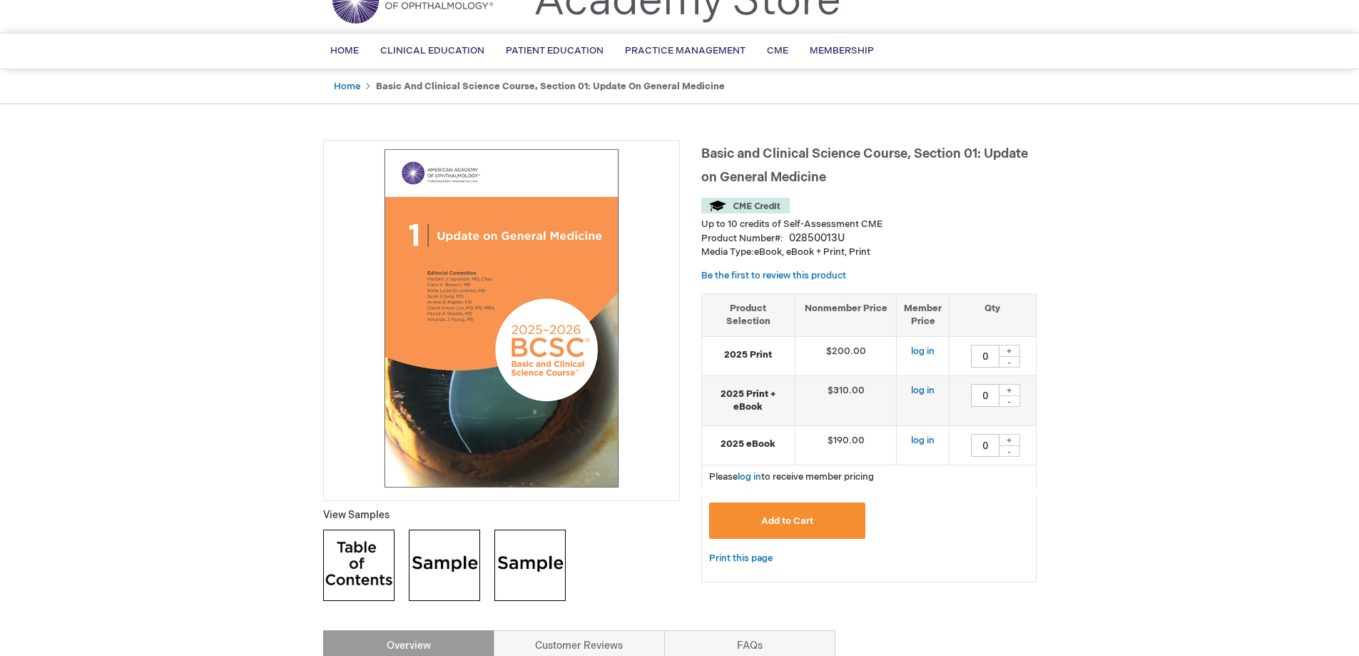  Describe the element at coordinates (774, 275) in the screenshot. I see `a: Be the first to review this product` at that location.